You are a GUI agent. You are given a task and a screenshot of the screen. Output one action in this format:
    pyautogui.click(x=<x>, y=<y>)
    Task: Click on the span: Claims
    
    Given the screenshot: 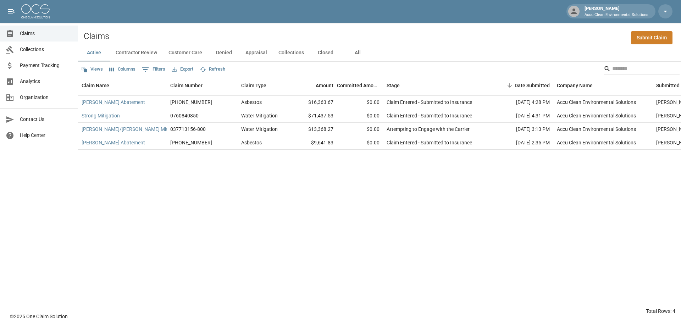 What is the action you would take?
    pyautogui.click(x=46, y=33)
    